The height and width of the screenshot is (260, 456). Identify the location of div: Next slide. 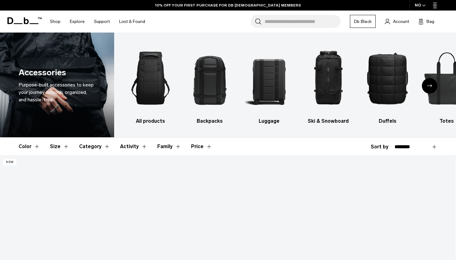
(430, 86).